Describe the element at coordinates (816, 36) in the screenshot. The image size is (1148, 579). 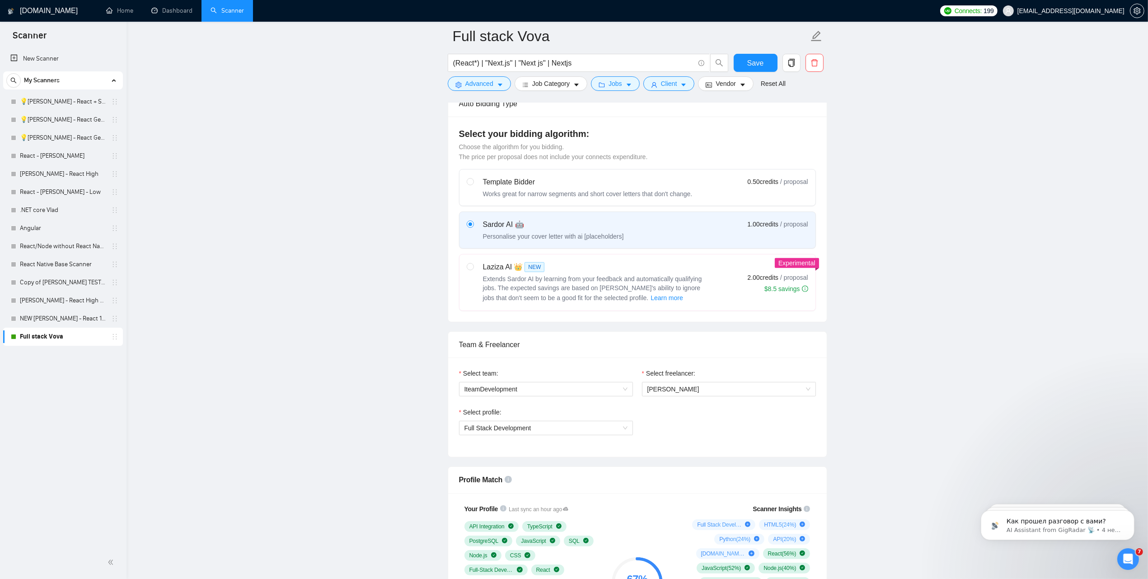
I see `span: edit` at that location.